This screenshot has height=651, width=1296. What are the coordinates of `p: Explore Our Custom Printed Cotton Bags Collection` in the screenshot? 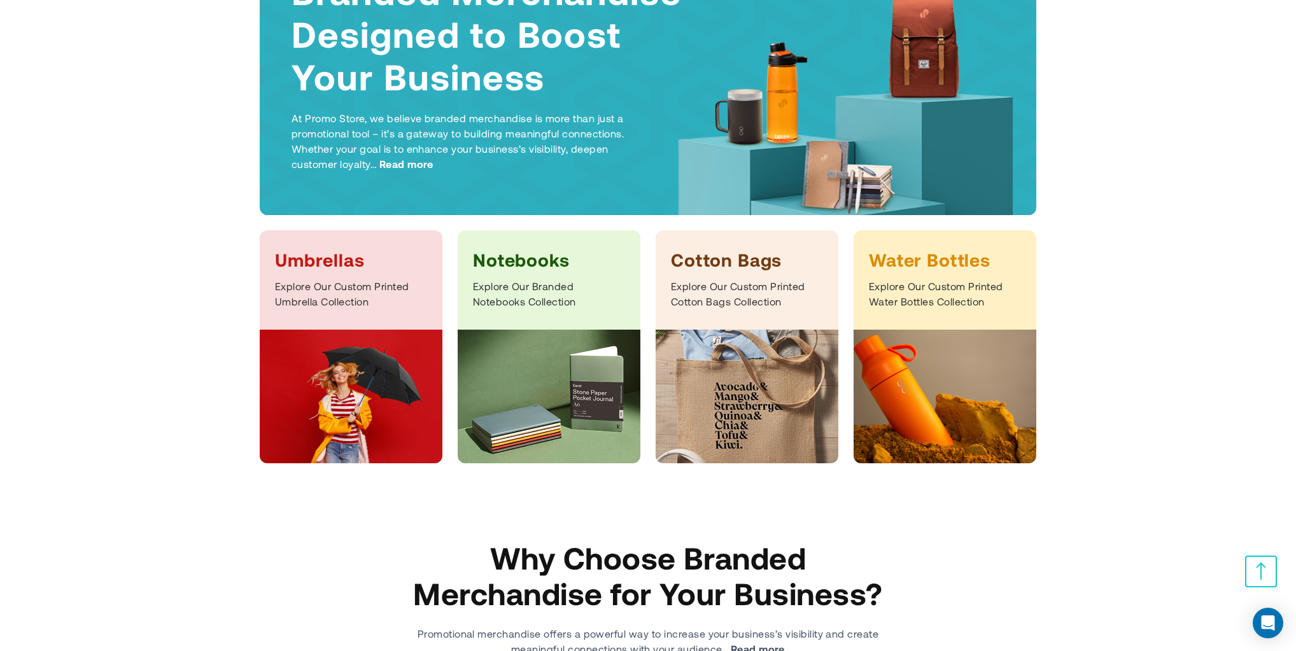 It's located at (746, 294).